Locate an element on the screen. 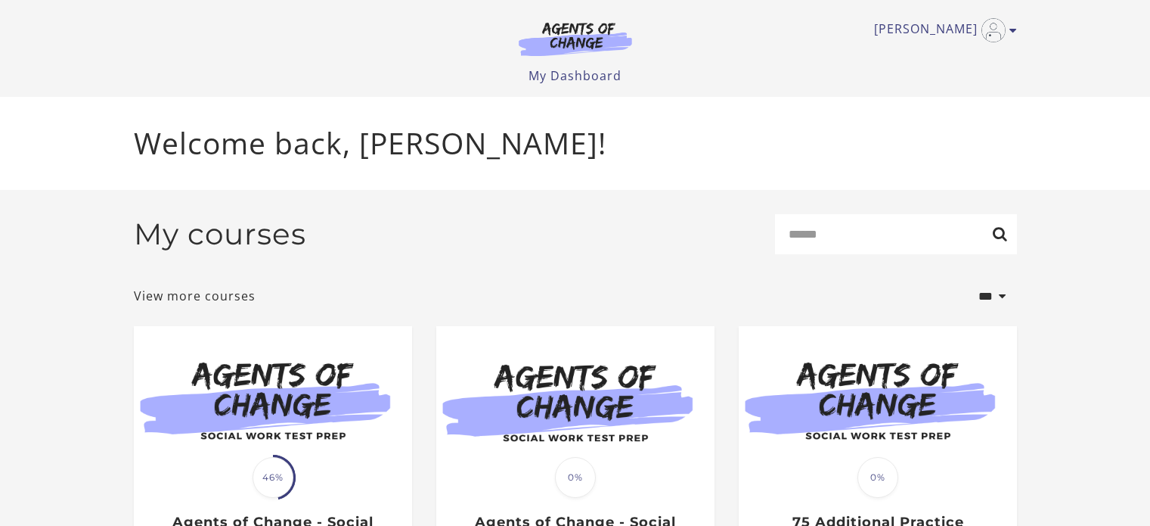 The height and width of the screenshot is (526, 1150). a: View more courses is located at coordinates (194, 296).